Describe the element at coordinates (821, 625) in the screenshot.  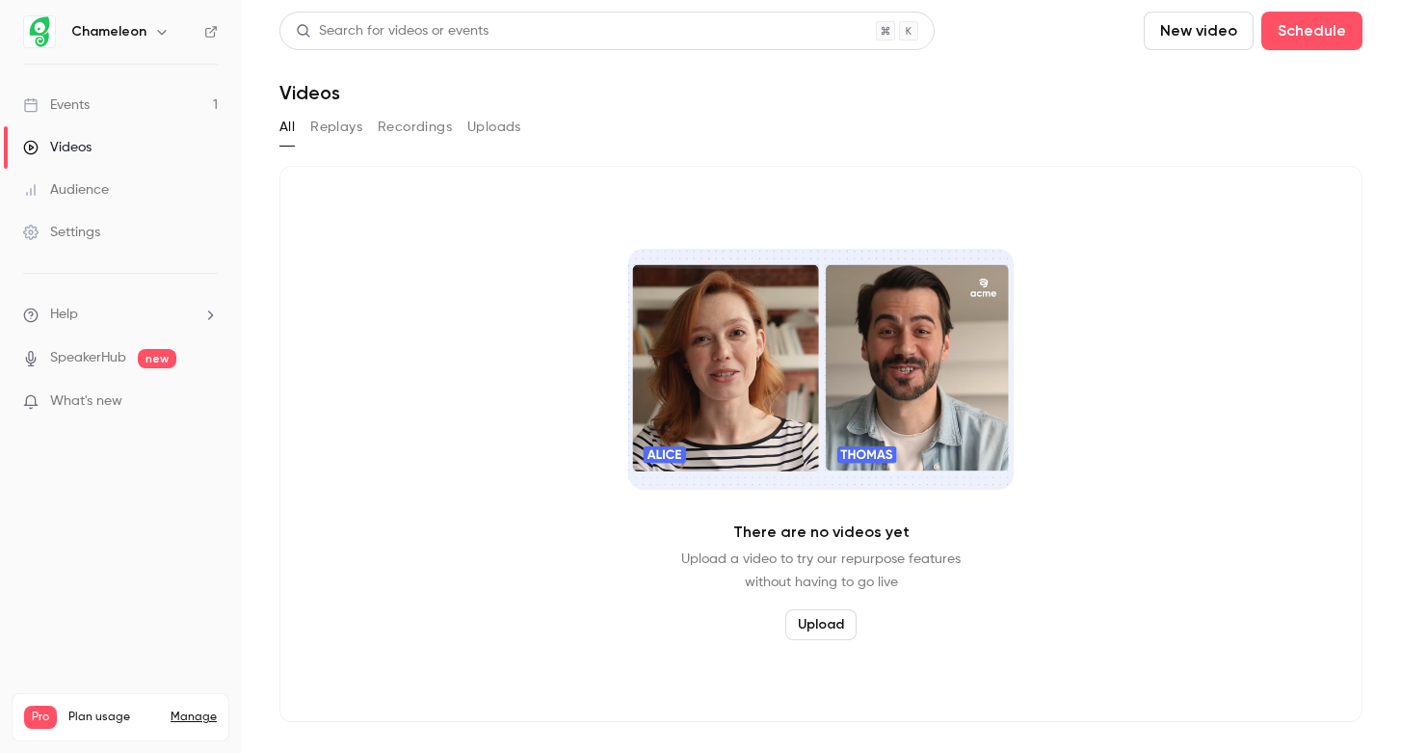
I see `button: Upload` at that location.